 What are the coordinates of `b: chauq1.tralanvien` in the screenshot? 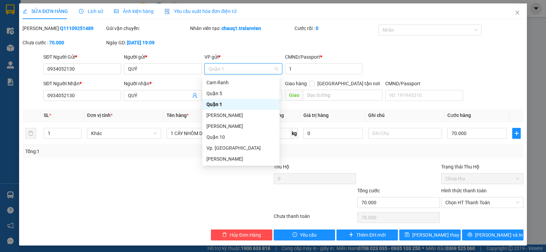 It's located at (241, 28).